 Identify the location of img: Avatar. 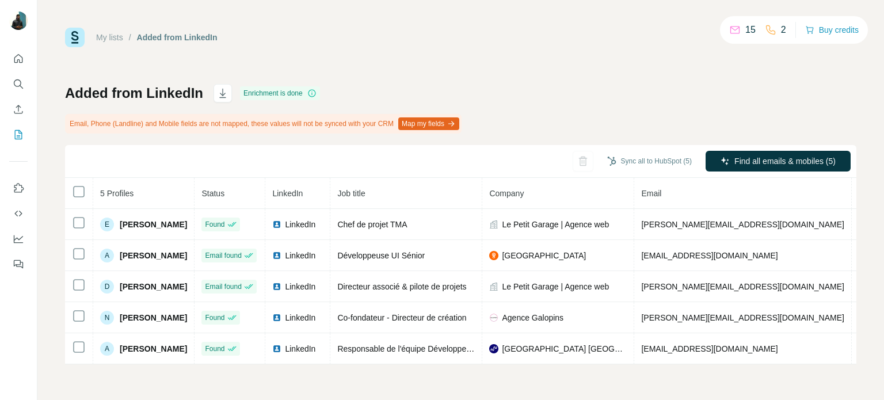
(18, 21).